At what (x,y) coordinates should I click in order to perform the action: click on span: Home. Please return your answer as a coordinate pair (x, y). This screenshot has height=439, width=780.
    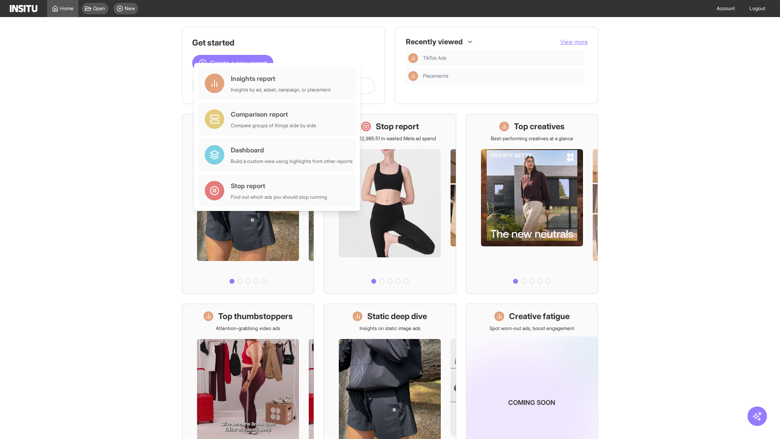
    Looking at the image, I should click on (67, 9).